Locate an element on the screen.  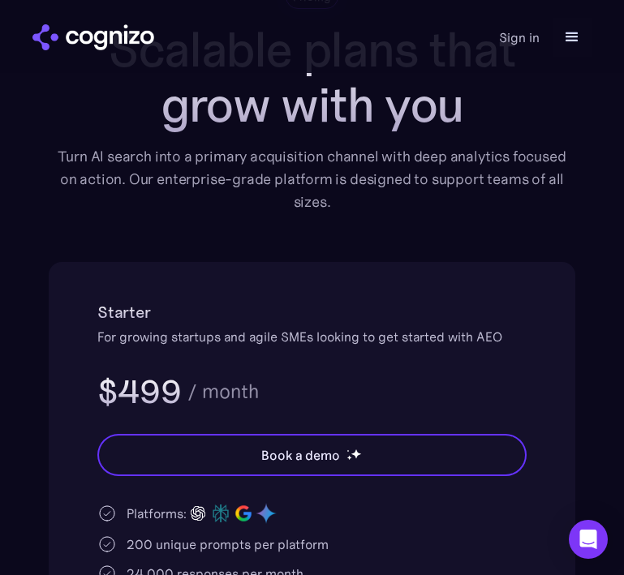
h2: Starter is located at coordinates (312, 312).